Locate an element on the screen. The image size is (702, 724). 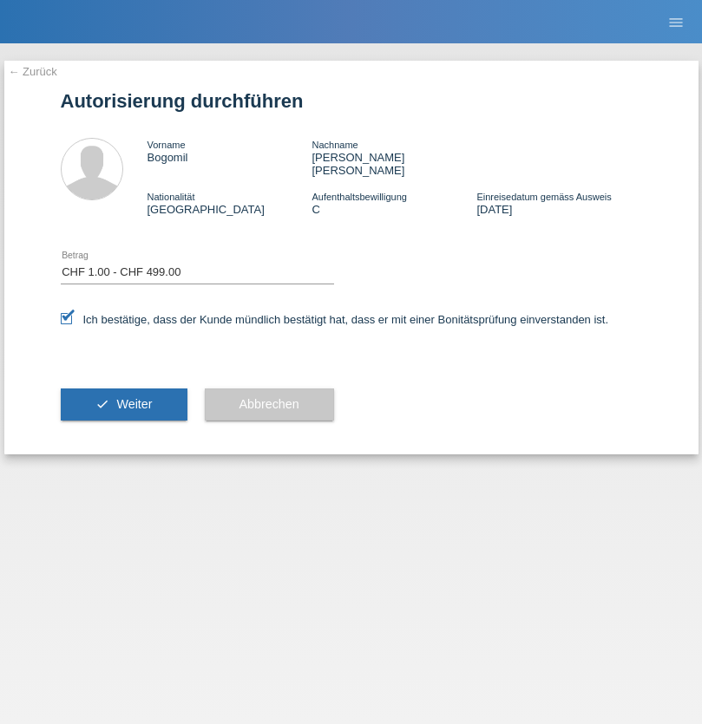
span: Einreisedatum gemäss Ausweis is located at coordinates (543, 197).